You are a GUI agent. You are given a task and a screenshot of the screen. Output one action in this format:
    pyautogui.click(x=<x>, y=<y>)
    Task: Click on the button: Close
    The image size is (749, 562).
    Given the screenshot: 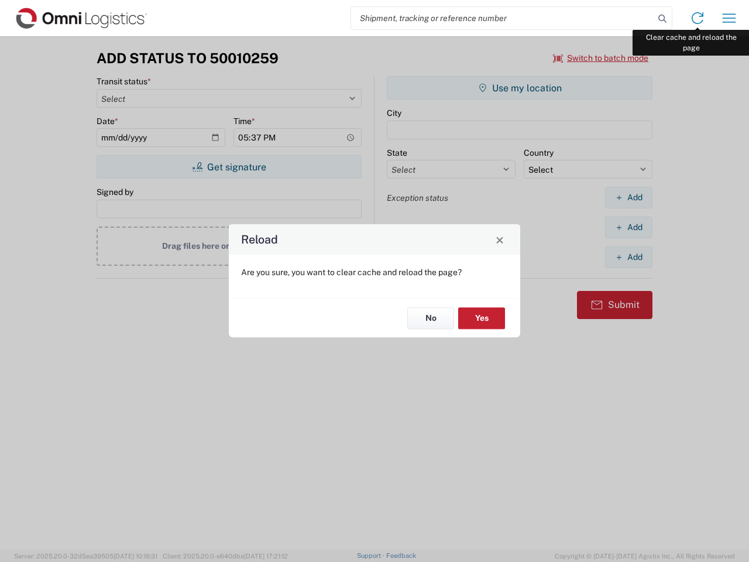 What is the action you would take?
    pyautogui.click(x=500, y=239)
    